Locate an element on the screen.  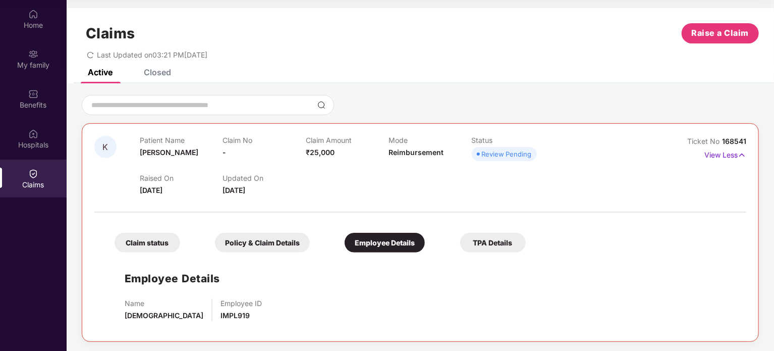
span: Reimbursement is located at coordinates (416, 152).